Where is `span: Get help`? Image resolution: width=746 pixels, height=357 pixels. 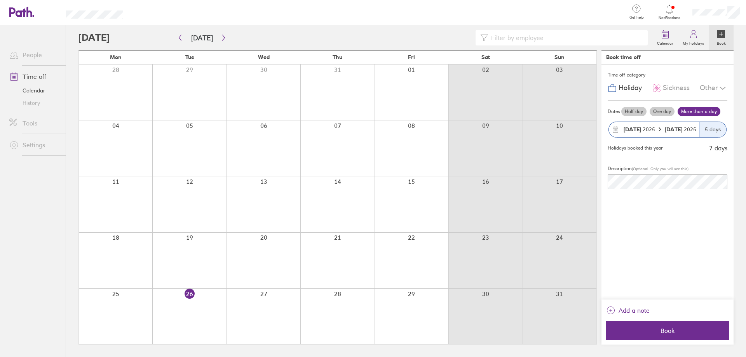 span: Get help is located at coordinates (636, 17).